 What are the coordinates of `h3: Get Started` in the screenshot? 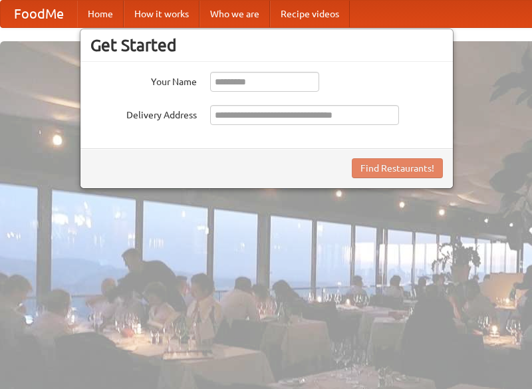 It's located at (267, 45).